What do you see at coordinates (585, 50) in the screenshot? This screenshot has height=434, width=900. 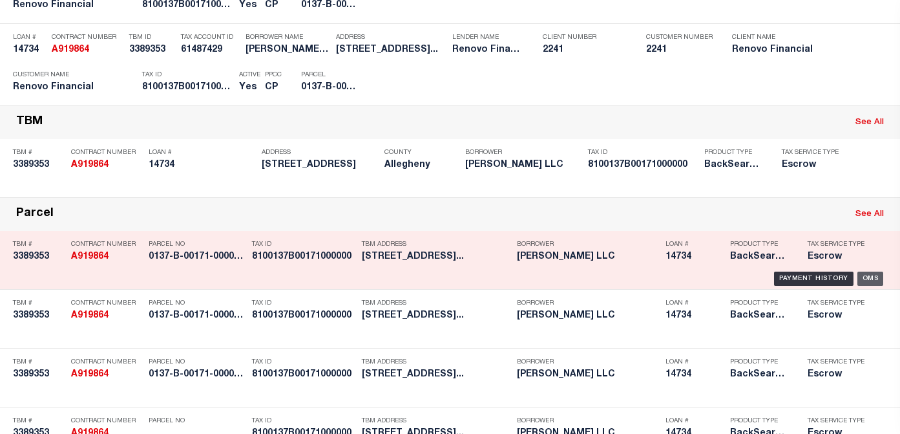 I see `h5: 2241` at bounding box center [585, 50].